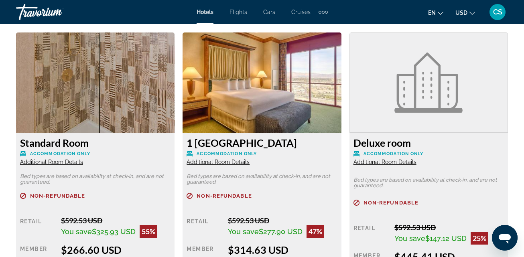 This screenshot has height=257, width=524. I want to click on button: Extra navigation items, so click(323, 12).